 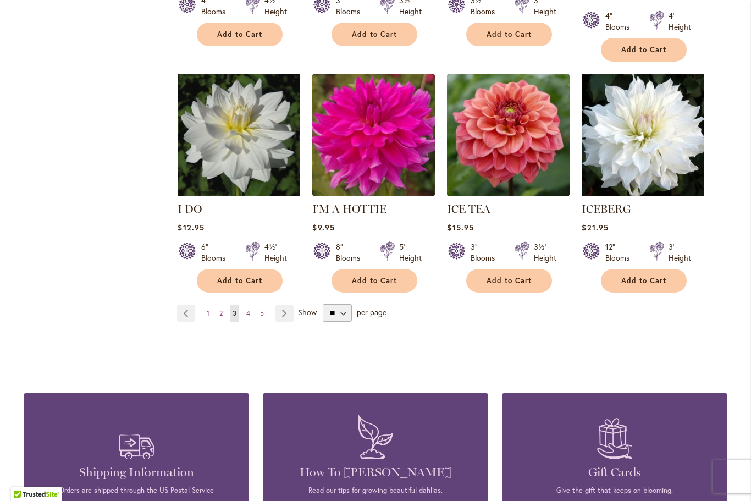 What do you see at coordinates (351, 252) in the screenshot?
I see `div: 8" Blooms` at bounding box center [351, 252].